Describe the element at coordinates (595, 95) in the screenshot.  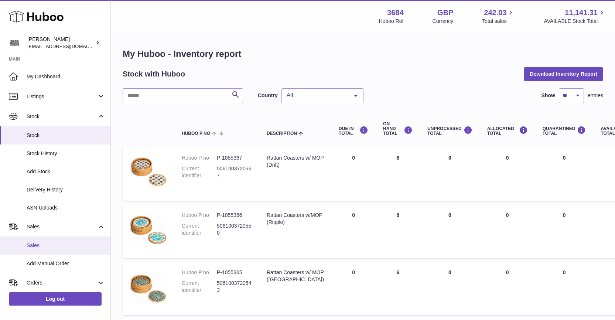
I see `span: entries` at that location.